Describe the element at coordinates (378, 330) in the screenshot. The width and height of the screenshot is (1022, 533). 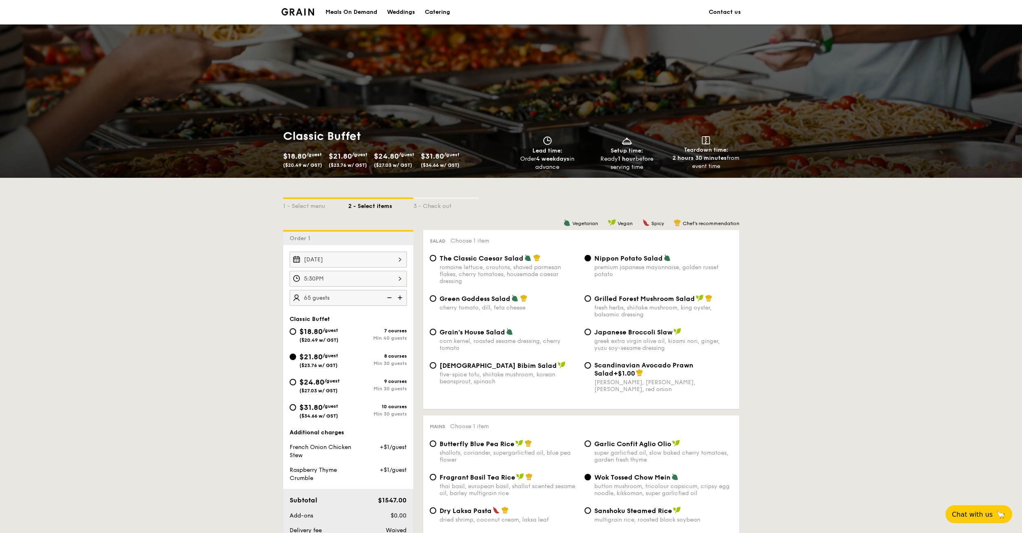
I see `div: 7 courses` at that location.